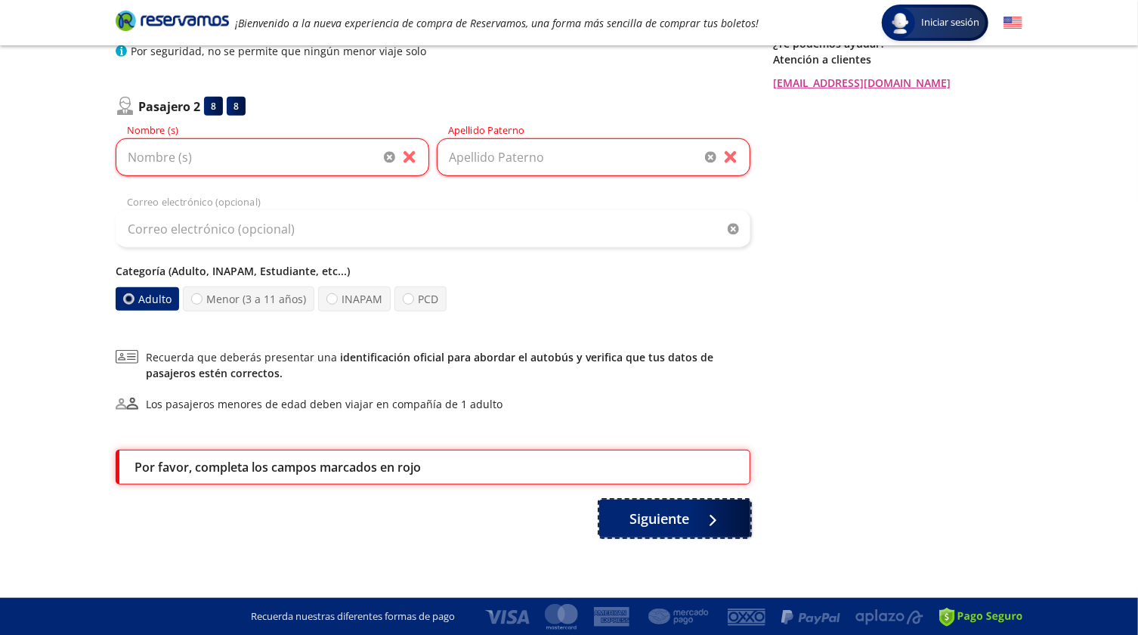  I want to click on input: Correo electrónico (opcional), so click(433, 229).